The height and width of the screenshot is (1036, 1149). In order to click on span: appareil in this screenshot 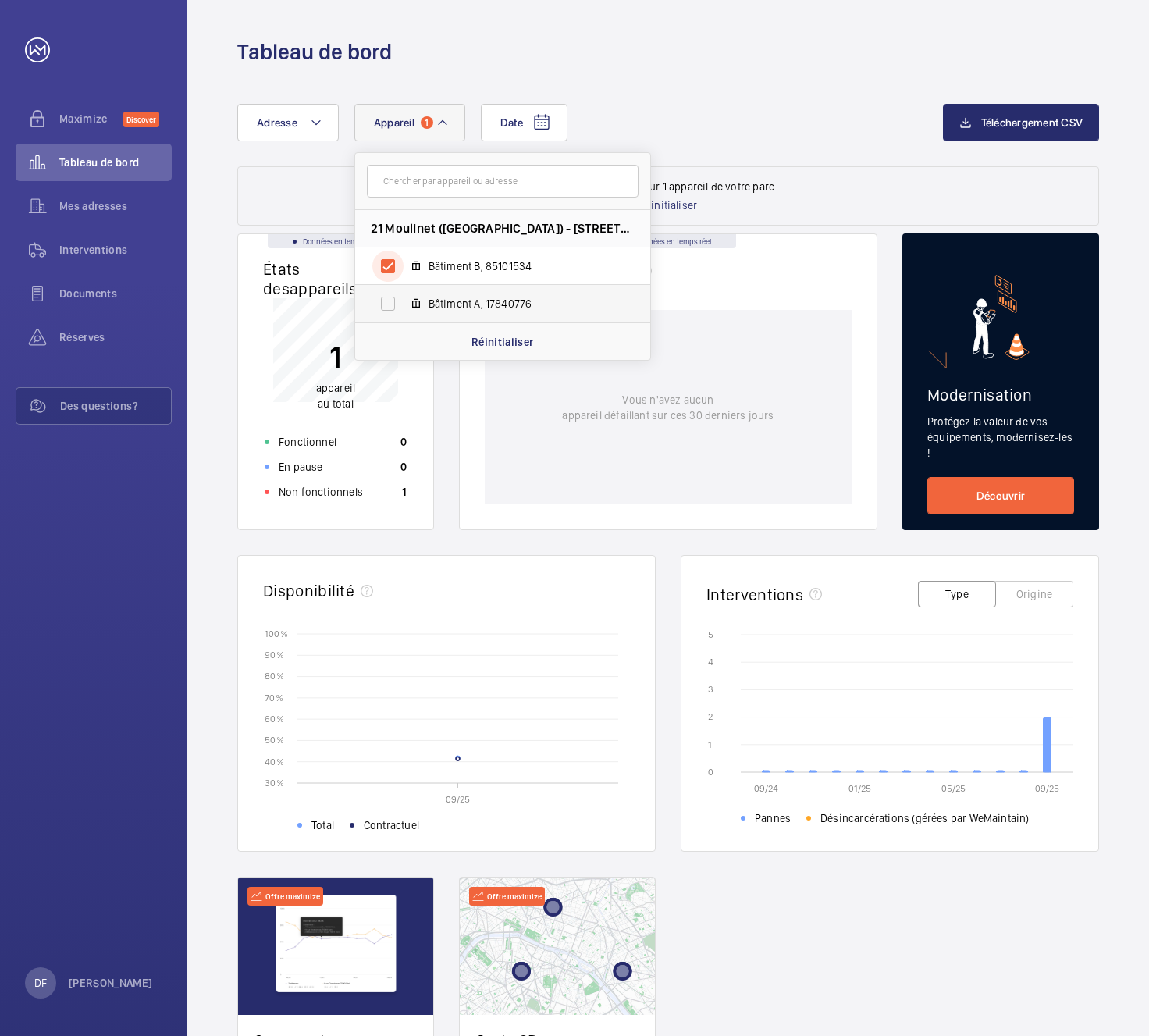, I will do `click(335, 388)`.